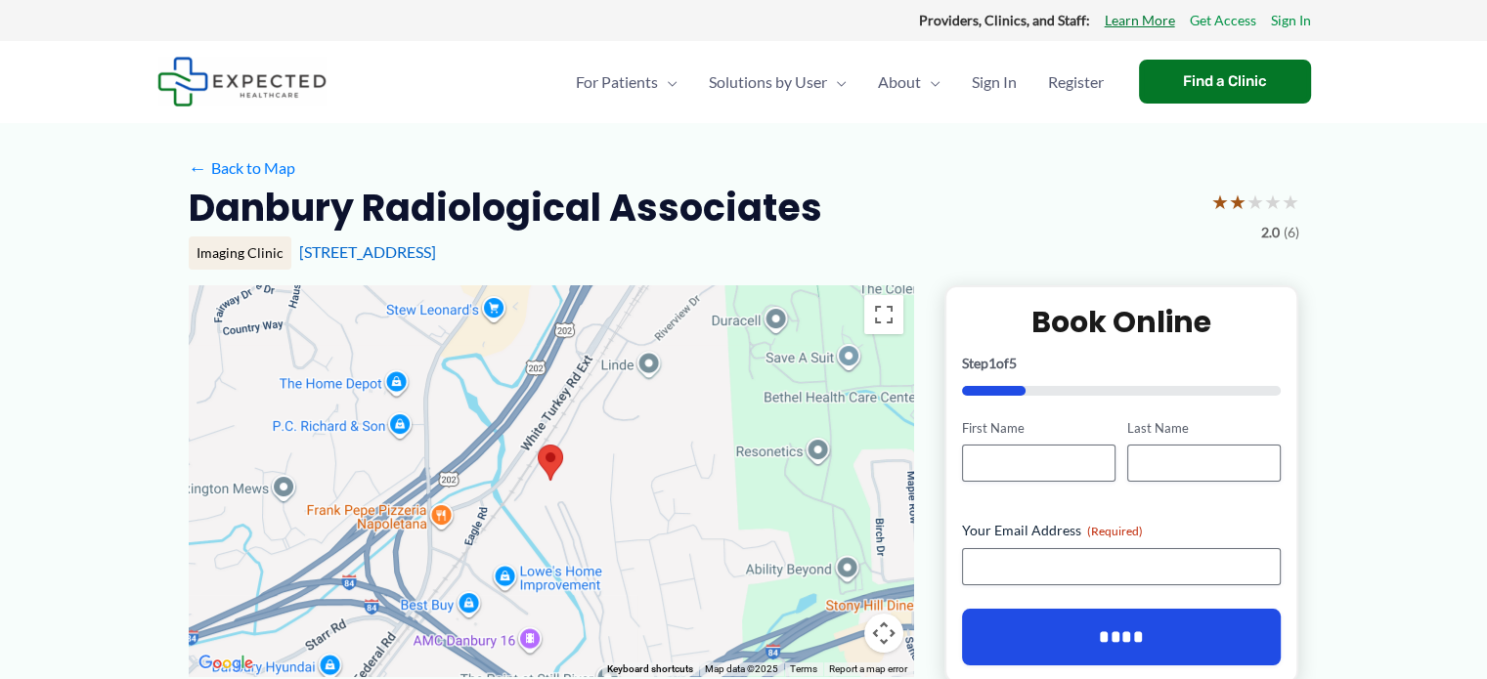 This screenshot has height=679, width=1487. Describe the element at coordinates (1121, 364) in the screenshot. I see `p: Step of` at that location.